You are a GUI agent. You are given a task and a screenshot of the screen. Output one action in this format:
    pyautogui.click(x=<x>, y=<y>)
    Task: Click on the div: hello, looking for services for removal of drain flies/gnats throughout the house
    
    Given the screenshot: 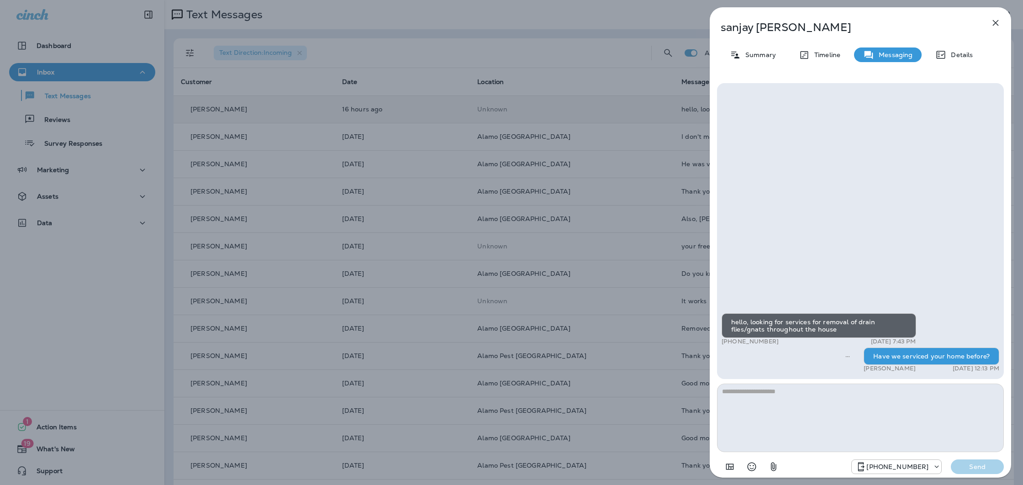 What is the action you would take?
    pyautogui.click(x=819, y=326)
    